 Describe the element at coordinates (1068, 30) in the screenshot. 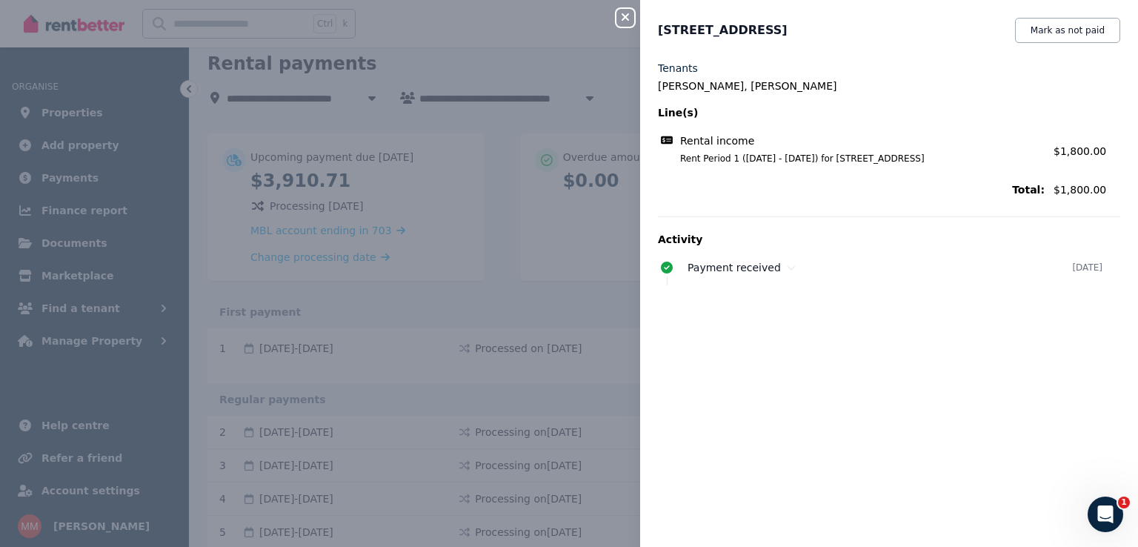

I see `button: Mark as not paid` at that location.